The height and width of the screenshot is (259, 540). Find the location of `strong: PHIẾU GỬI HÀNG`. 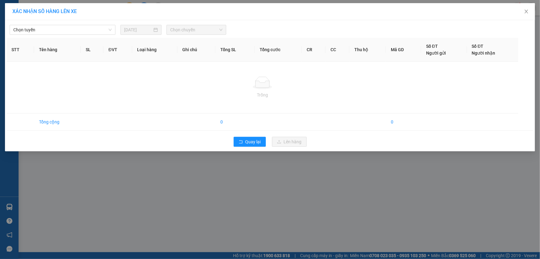

strong: PHIẾU GỬI HÀNG is located at coordinates (39, 52).